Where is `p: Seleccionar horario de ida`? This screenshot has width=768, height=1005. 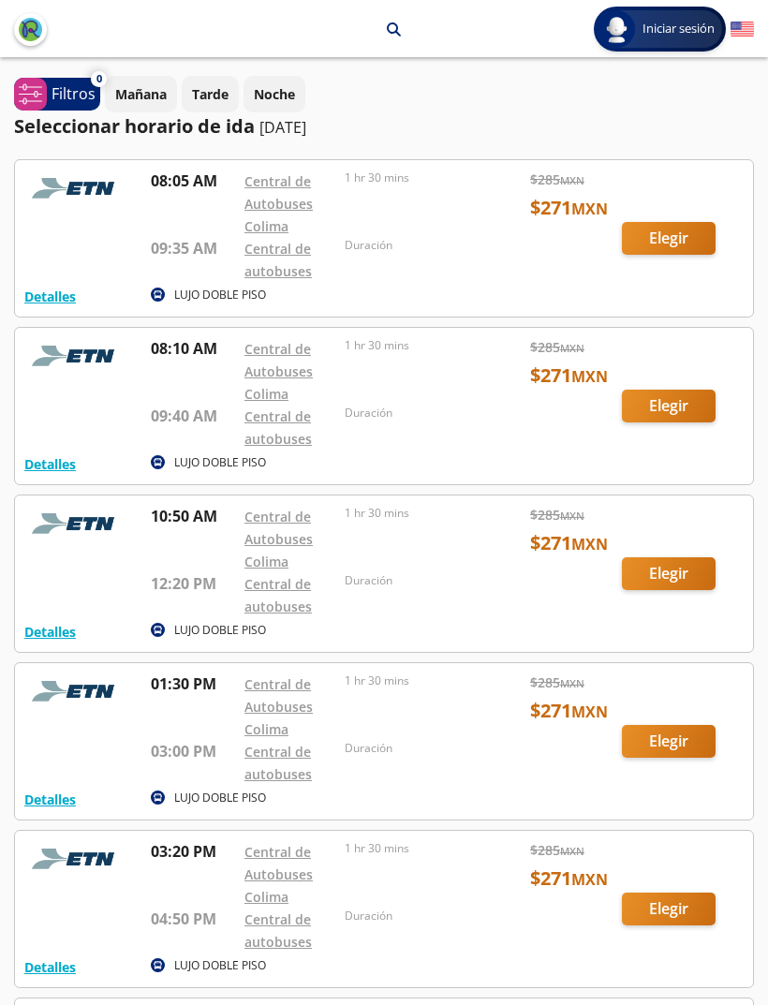
p: Seleccionar horario de ida is located at coordinates (134, 125).